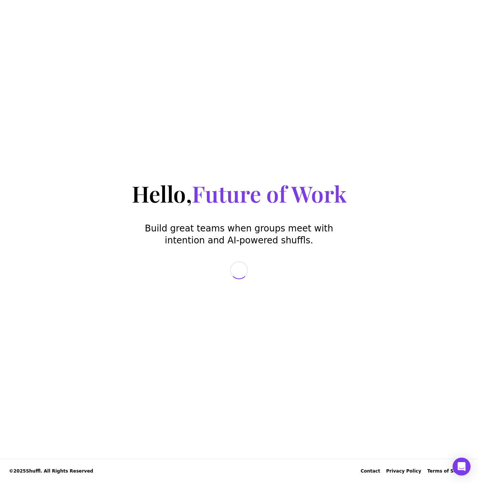 The image size is (478, 483). I want to click on span: Future of Work, so click(269, 193).